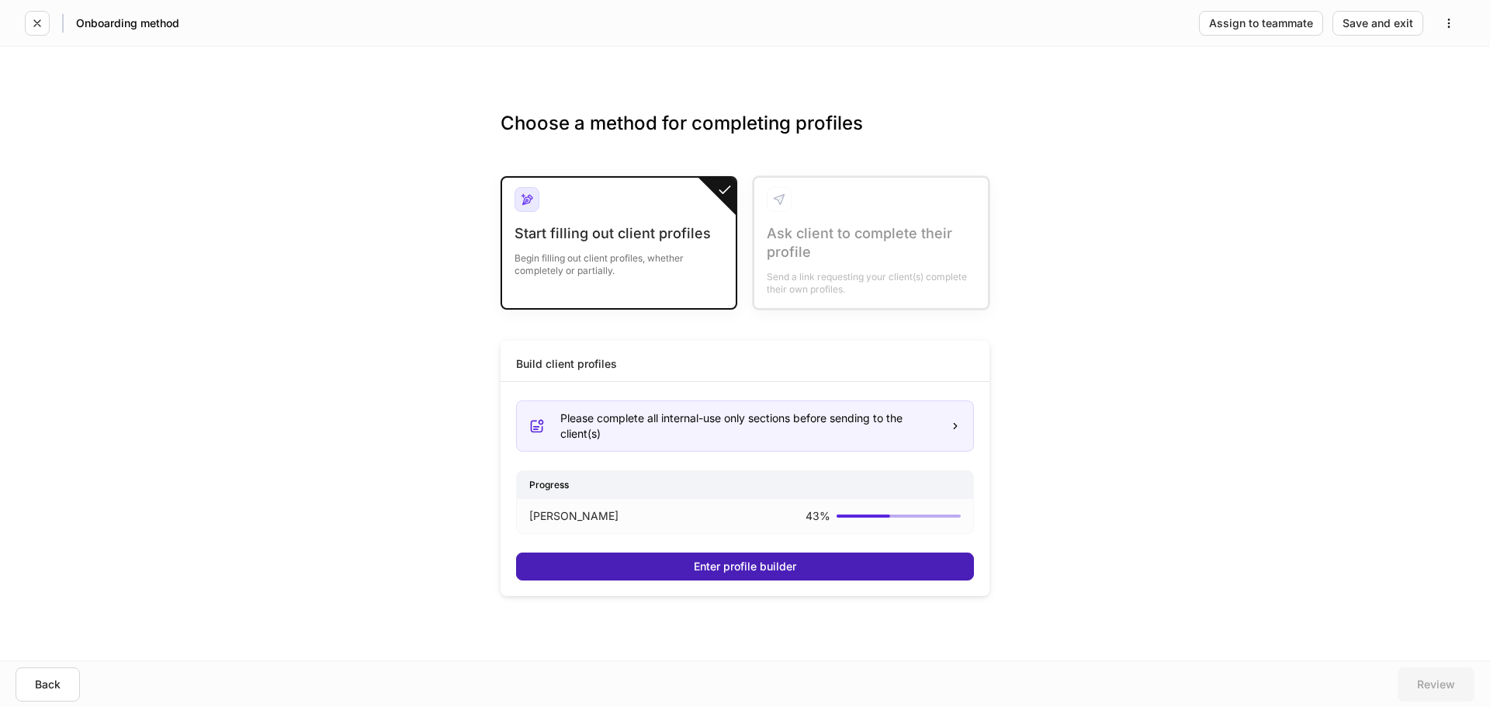 The width and height of the screenshot is (1490, 707). I want to click on div: Please complete all internal-use only sections before sending to the client(s), so click(749, 426).